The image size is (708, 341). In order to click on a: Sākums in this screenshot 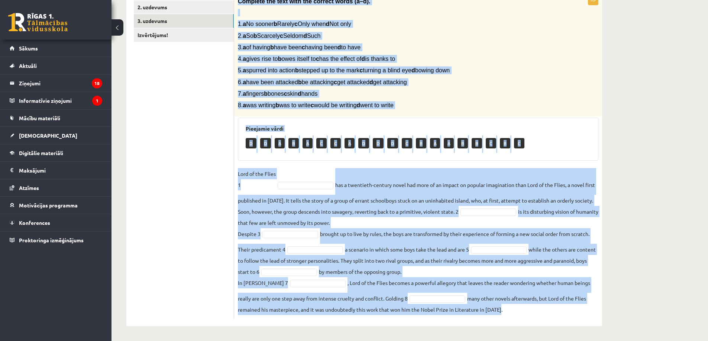, I will do `click(56, 48)`.